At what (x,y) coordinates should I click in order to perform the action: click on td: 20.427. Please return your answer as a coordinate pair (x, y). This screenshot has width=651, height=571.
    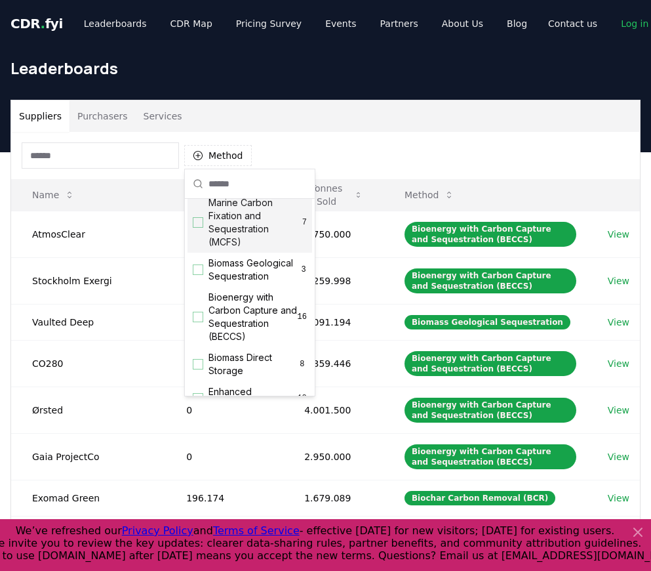
    Looking at the image, I should click on (224, 321).